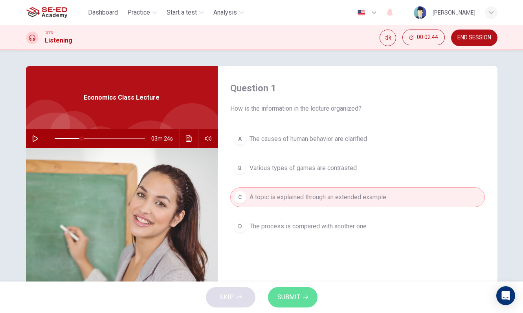 This screenshot has width=523, height=313. What do you see at coordinates (358, 139) in the screenshot?
I see `button: AThe causes of human behavior are clarified` at bounding box center [358, 139].